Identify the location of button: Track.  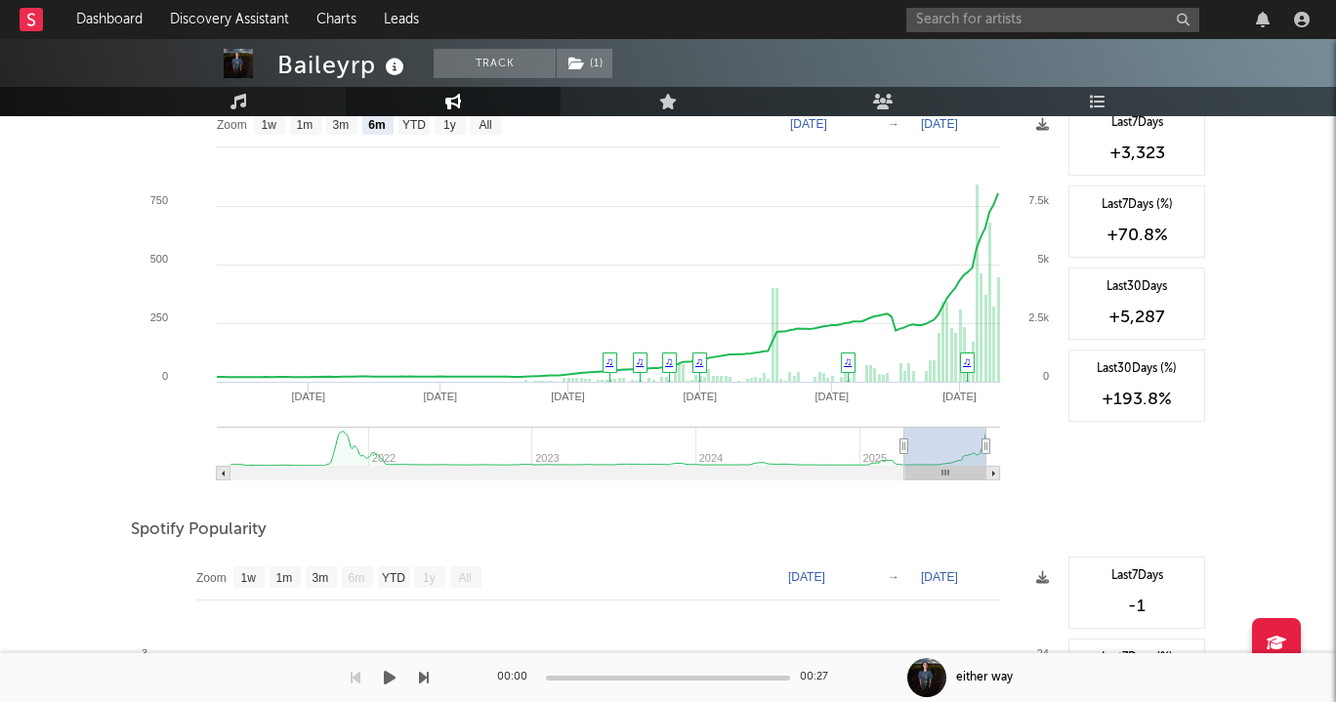
(494, 63).